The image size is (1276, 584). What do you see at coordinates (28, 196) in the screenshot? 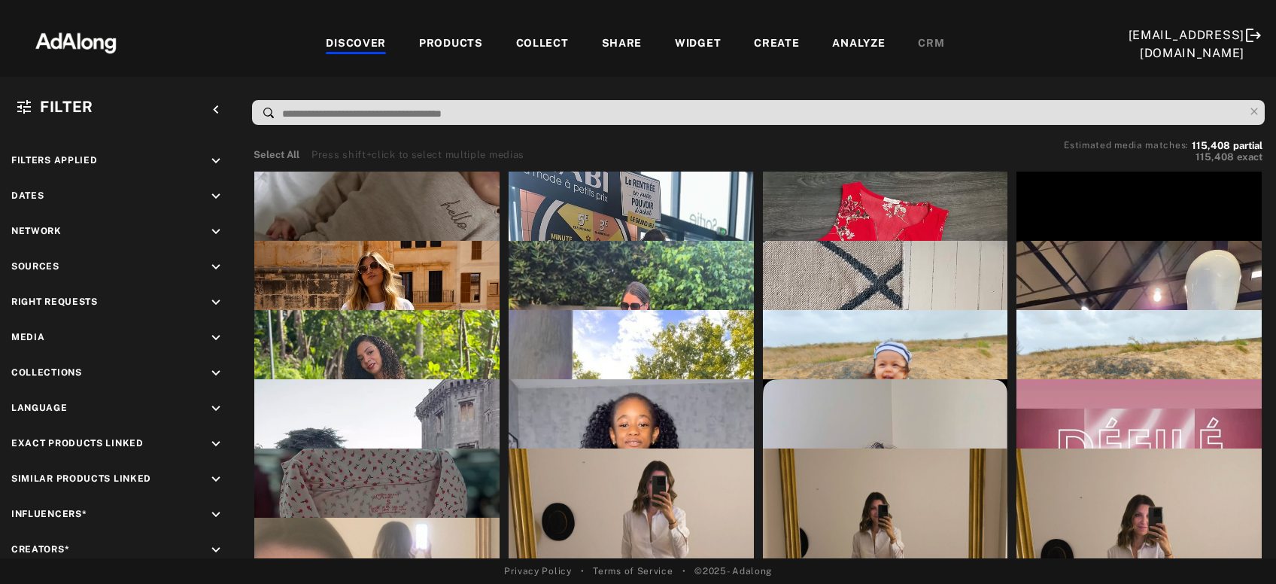
I see `span: Dates` at bounding box center [28, 196].